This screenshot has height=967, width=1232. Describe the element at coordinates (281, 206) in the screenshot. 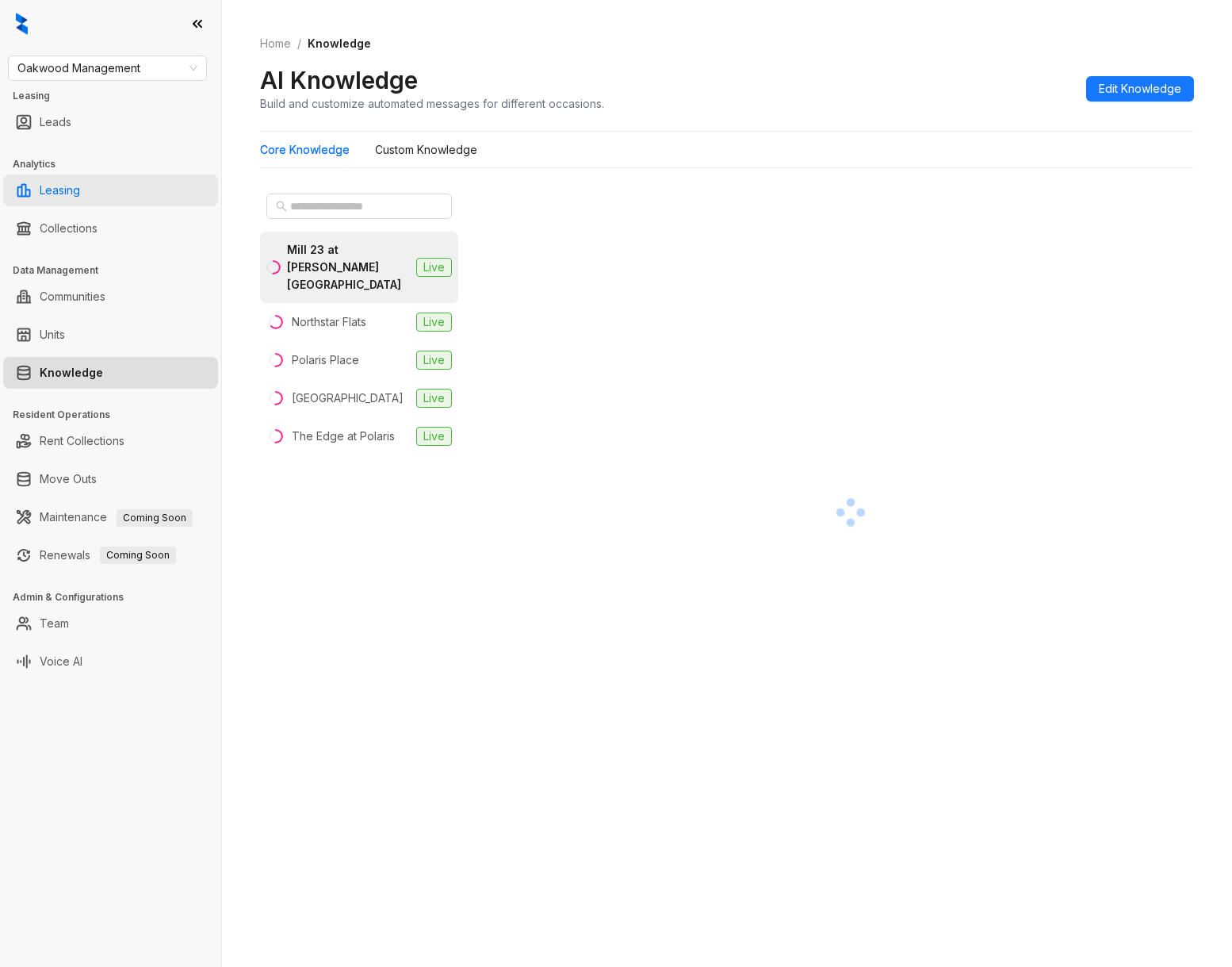

I see `span: search` at that location.